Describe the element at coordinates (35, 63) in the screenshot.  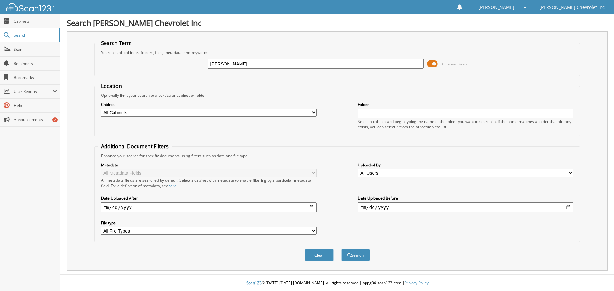
I see `span: Reminders` at that location.